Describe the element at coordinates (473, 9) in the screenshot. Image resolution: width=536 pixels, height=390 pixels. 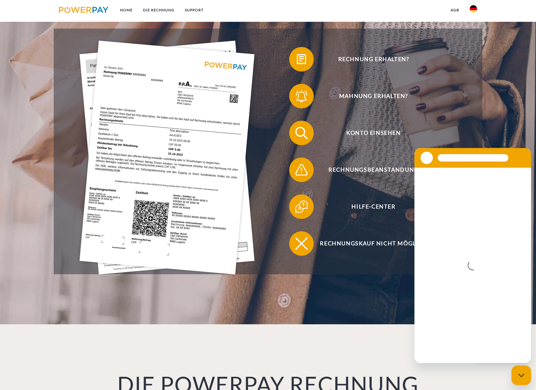
I see `img: de` at that location.